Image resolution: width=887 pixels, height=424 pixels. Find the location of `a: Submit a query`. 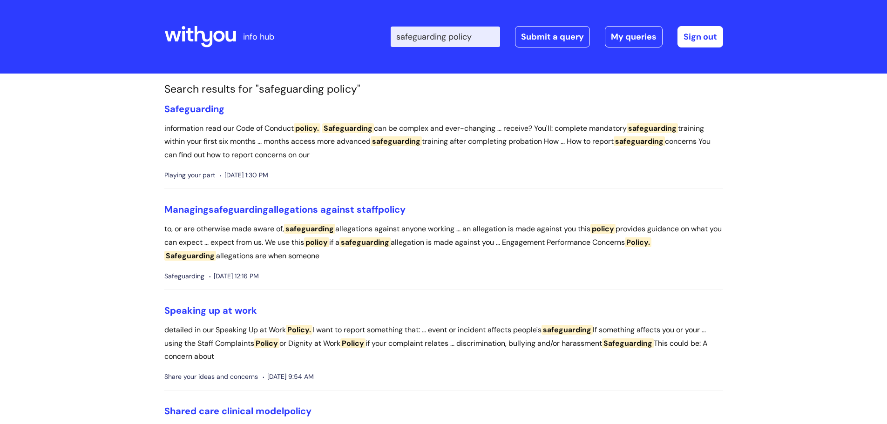

a: Submit a query is located at coordinates (552, 37).